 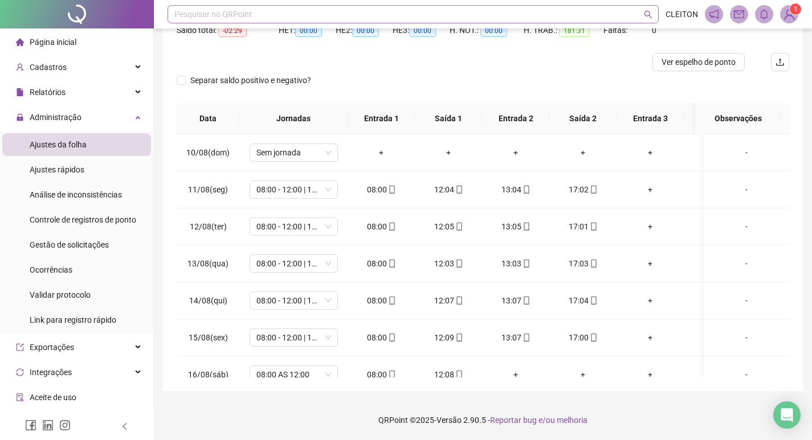 What do you see at coordinates (486, 30) in the screenshot?
I see `div: H. NOT.:` at bounding box center [486, 30].